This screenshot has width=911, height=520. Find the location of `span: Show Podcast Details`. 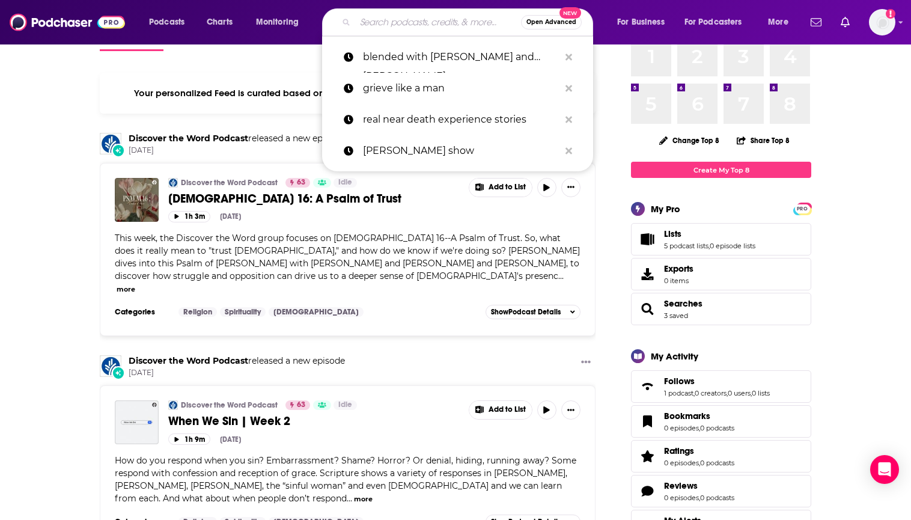

span: Show Podcast Details is located at coordinates (526, 312).